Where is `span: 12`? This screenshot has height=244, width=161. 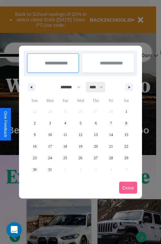 span: 12 is located at coordinates (80, 134).